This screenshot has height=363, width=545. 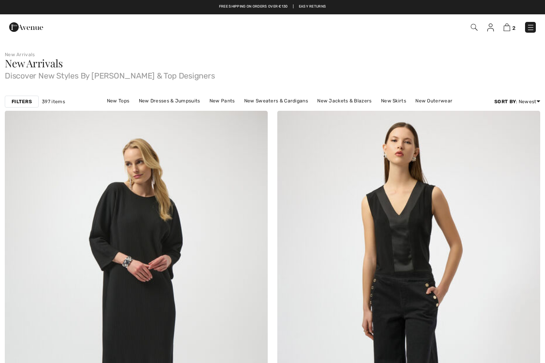 I want to click on a: New Jackets & Blazers, so click(x=344, y=101).